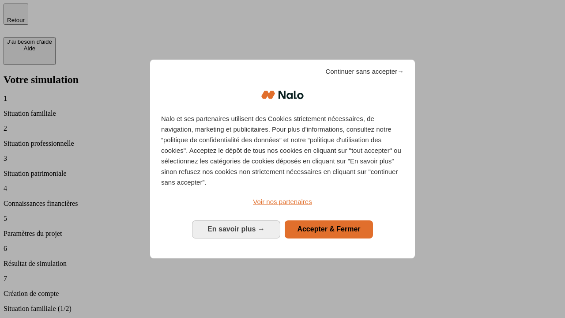  What do you see at coordinates (282, 95) in the screenshot?
I see `img: Logo` at bounding box center [282, 95].